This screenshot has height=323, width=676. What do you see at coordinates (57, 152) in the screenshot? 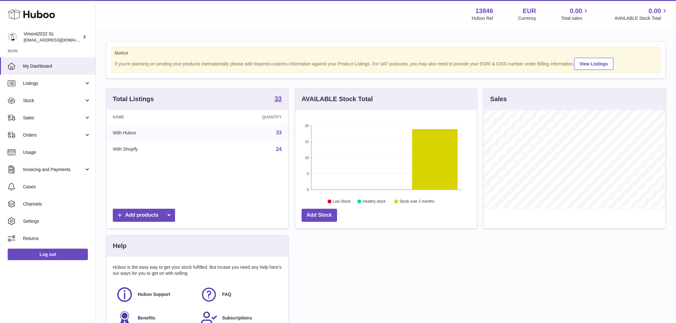
I see `span: Usage` at bounding box center [57, 152].